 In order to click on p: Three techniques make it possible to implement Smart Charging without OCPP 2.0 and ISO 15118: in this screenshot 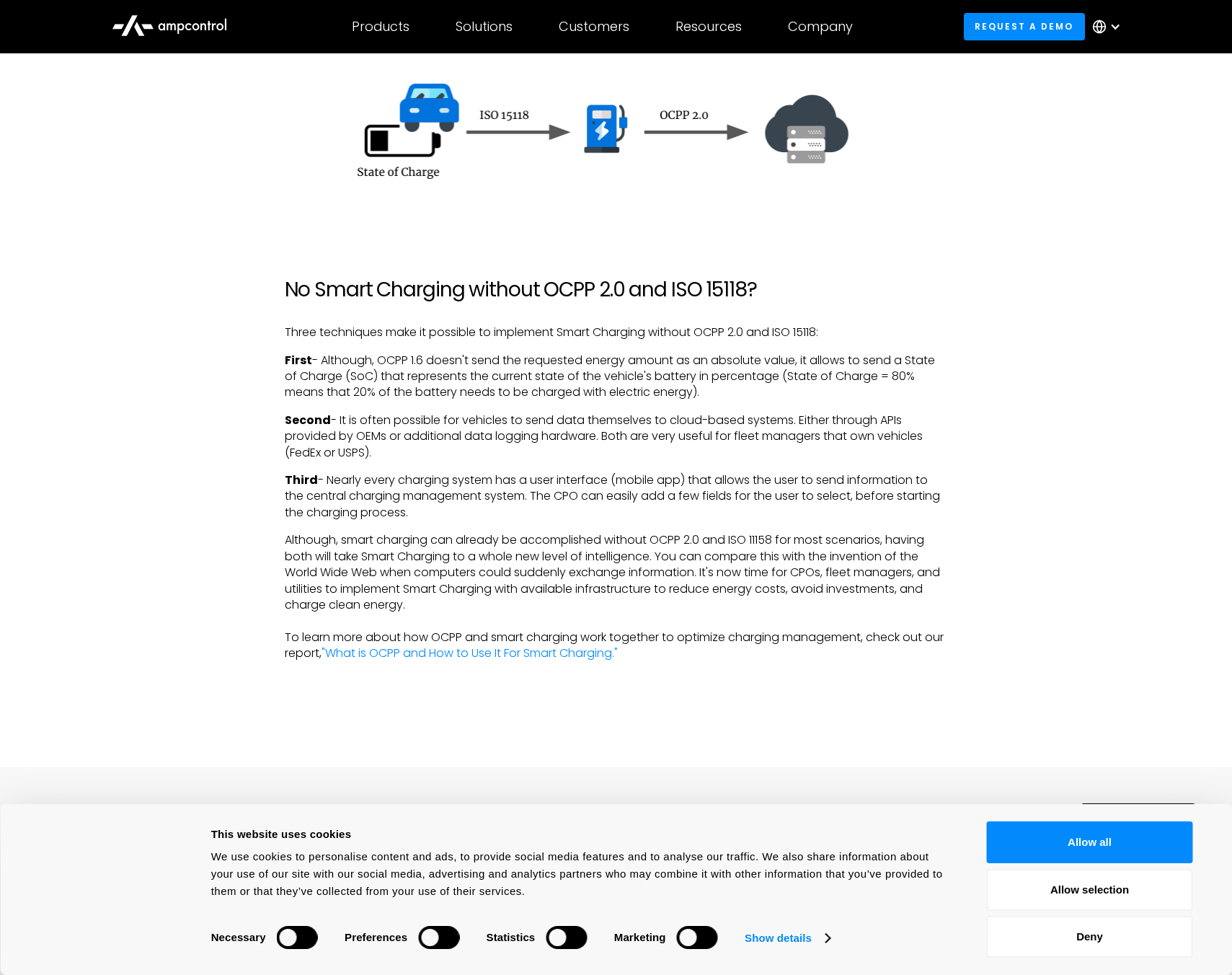, I will do `click(616, 332)`.